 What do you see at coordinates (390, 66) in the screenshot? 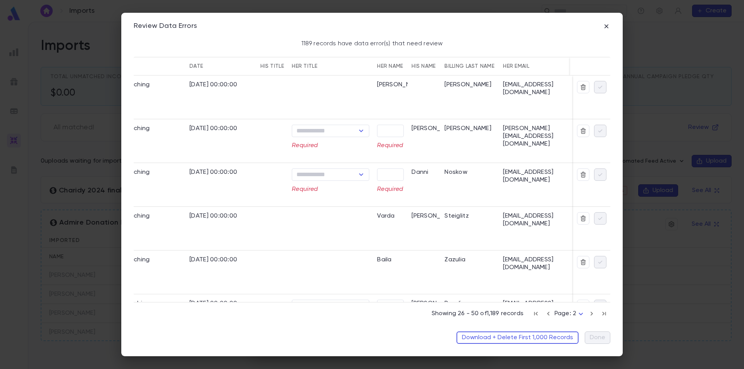
I see `div: her Name` at bounding box center [390, 66].